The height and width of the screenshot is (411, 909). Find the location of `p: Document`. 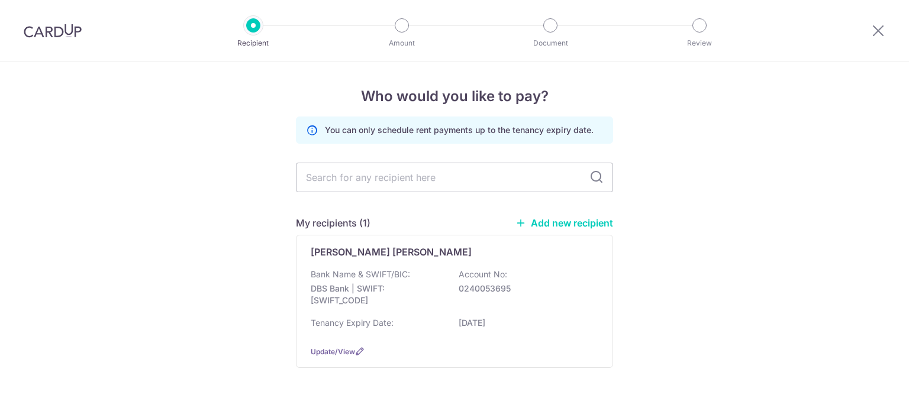

p: Document is located at coordinates (550, 43).